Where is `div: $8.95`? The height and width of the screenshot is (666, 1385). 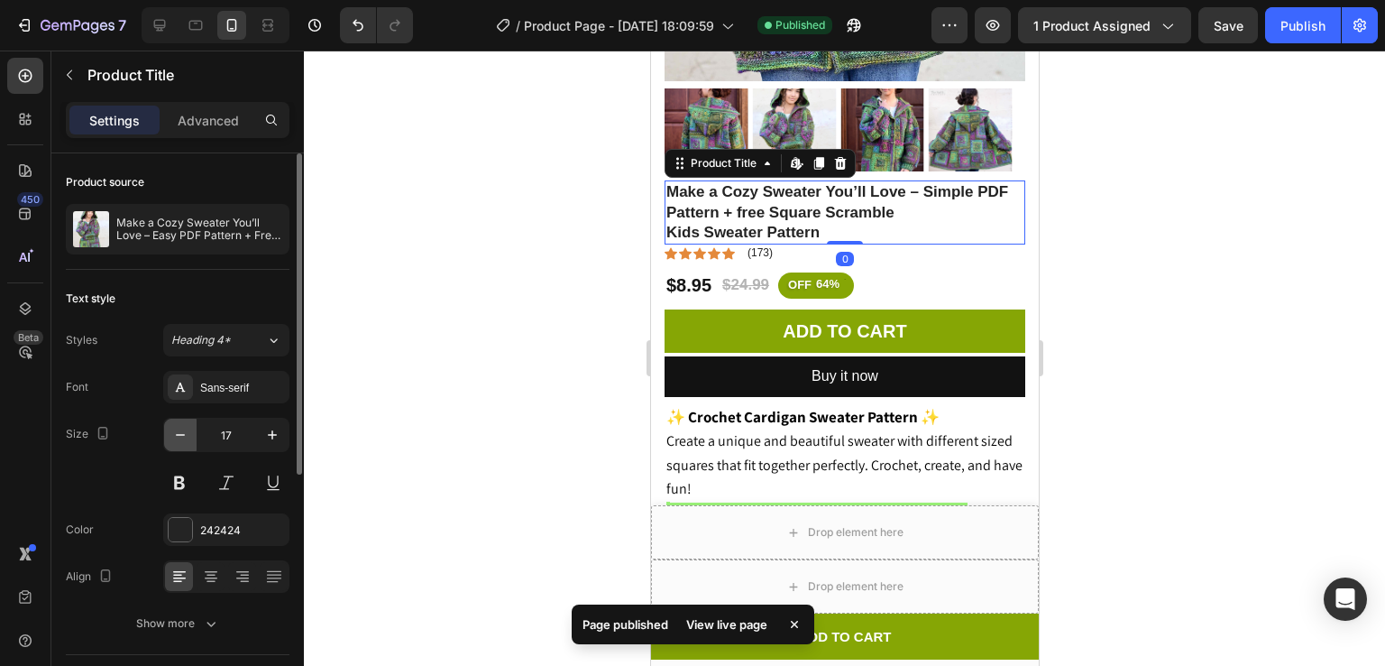
div: $8.95 is located at coordinates (38, 234).